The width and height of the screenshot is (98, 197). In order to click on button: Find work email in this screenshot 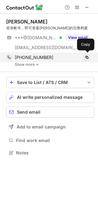, I will do `click(50, 140)`.